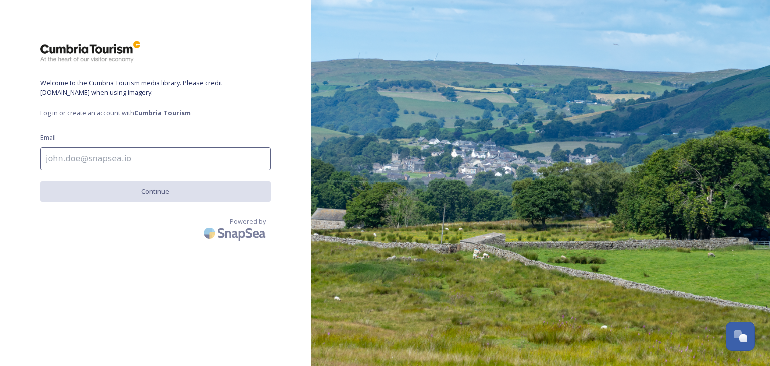 The height and width of the screenshot is (366, 770). Describe the element at coordinates (236, 233) in the screenshot. I see `img: SnapSea Logo` at that location.